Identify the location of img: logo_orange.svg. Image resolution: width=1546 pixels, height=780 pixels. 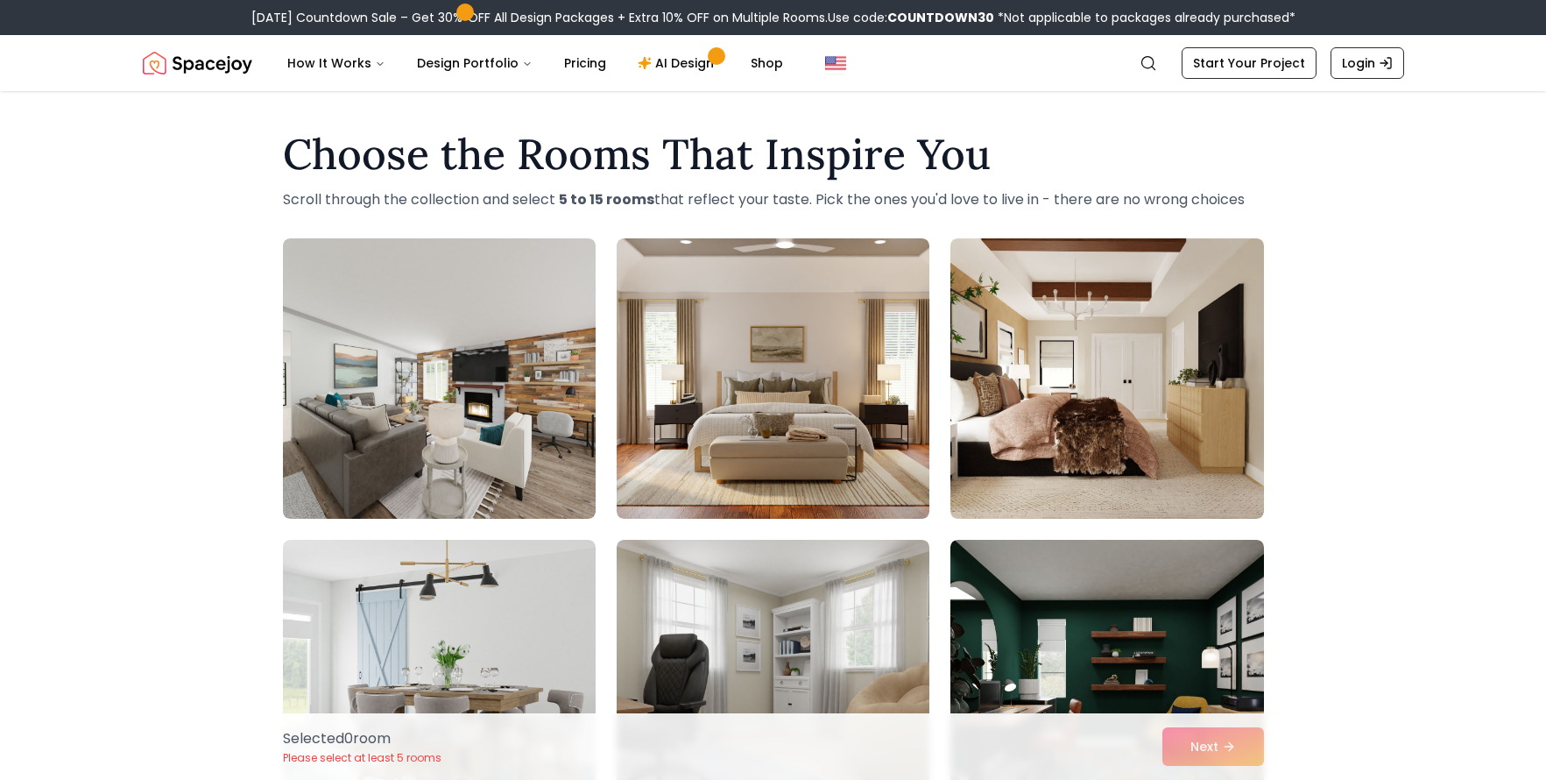
(35, 35).